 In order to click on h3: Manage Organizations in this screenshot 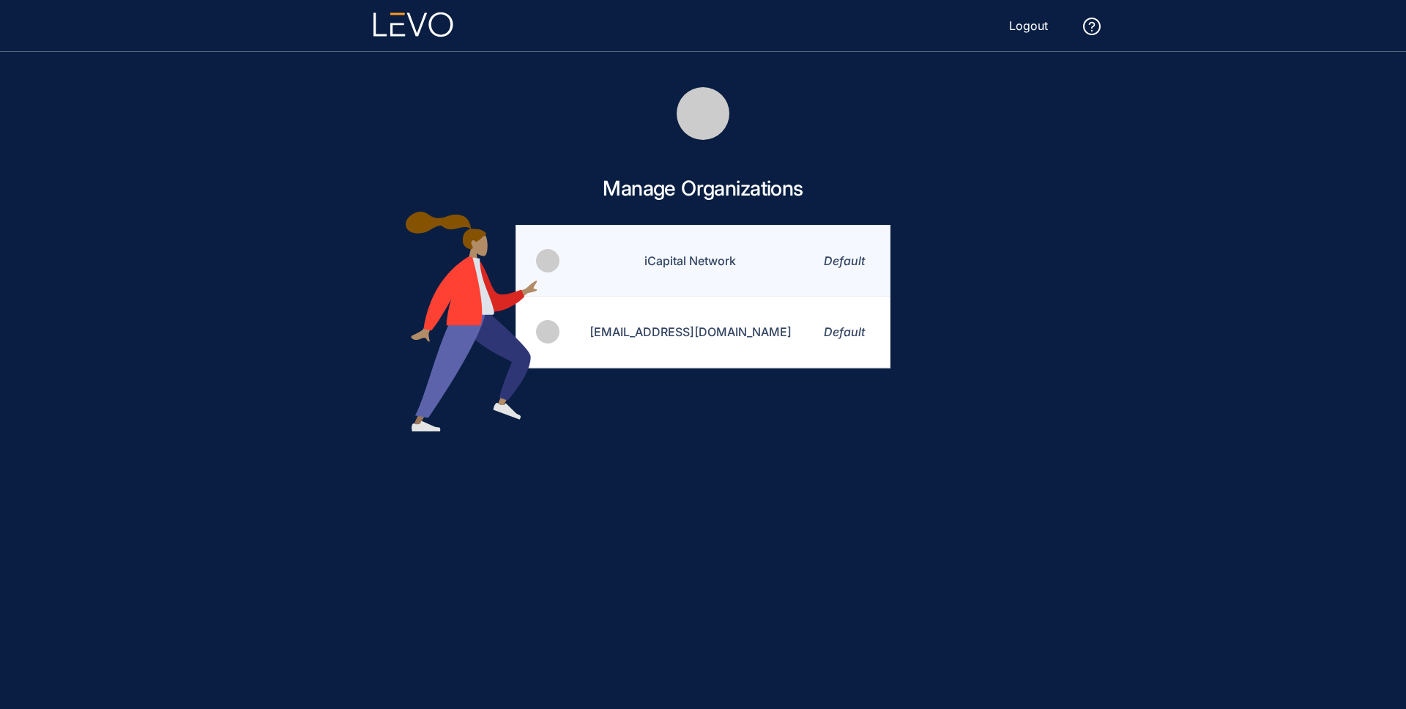, I will do `click(702, 188)`.